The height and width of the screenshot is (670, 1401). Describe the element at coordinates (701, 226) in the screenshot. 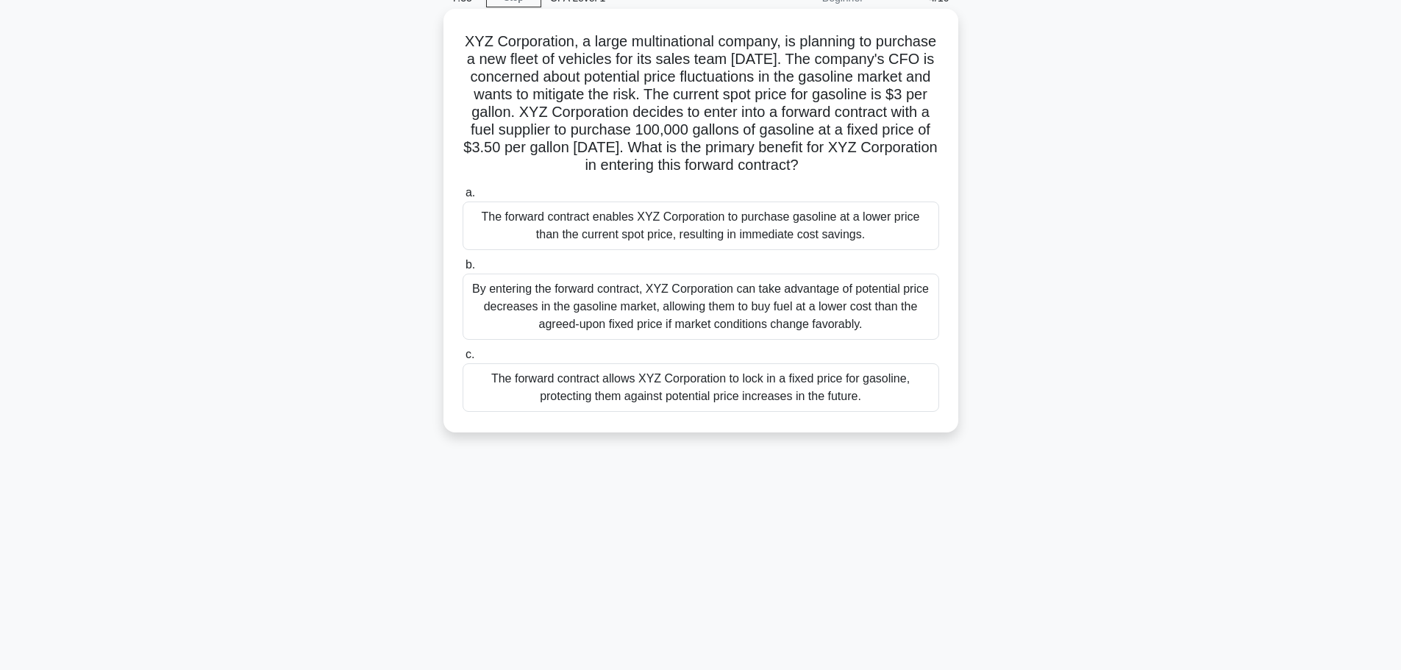

I see `div: The forward contract enables XYZ Corporation to purchase gasoline at a lower price than the curre...` at that location.